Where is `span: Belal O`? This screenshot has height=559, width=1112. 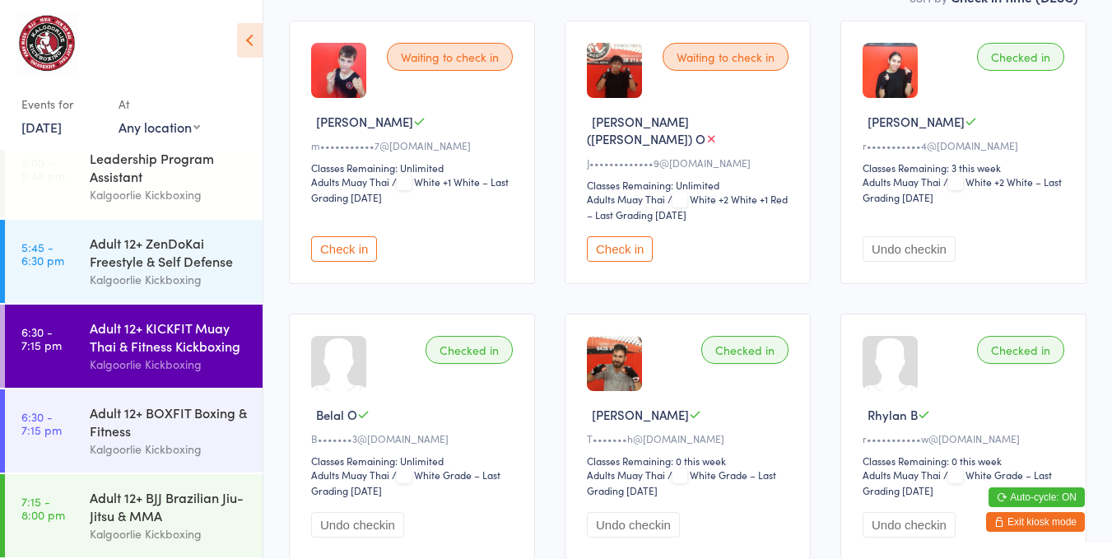 span: Belal O is located at coordinates (337, 414).